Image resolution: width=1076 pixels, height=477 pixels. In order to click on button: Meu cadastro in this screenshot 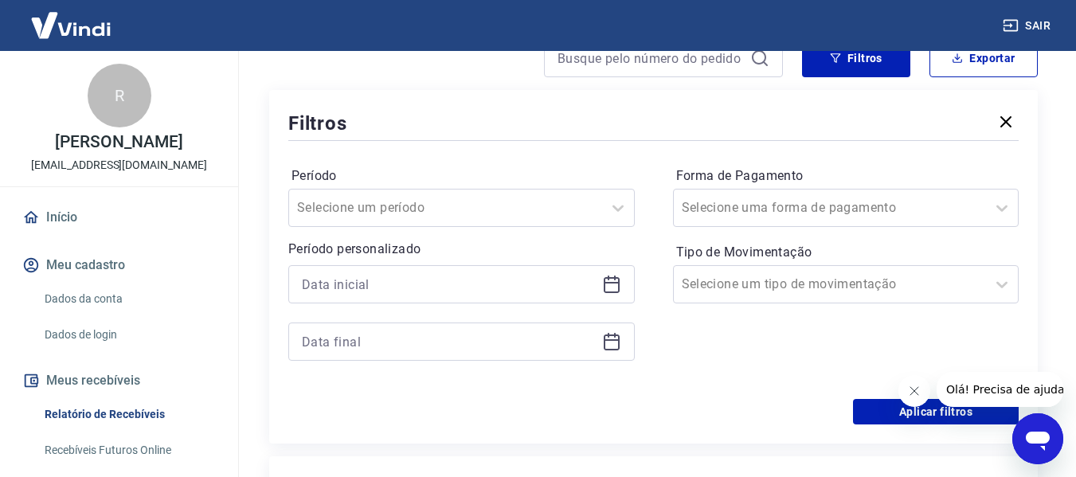, I will do `click(119, 265)`.